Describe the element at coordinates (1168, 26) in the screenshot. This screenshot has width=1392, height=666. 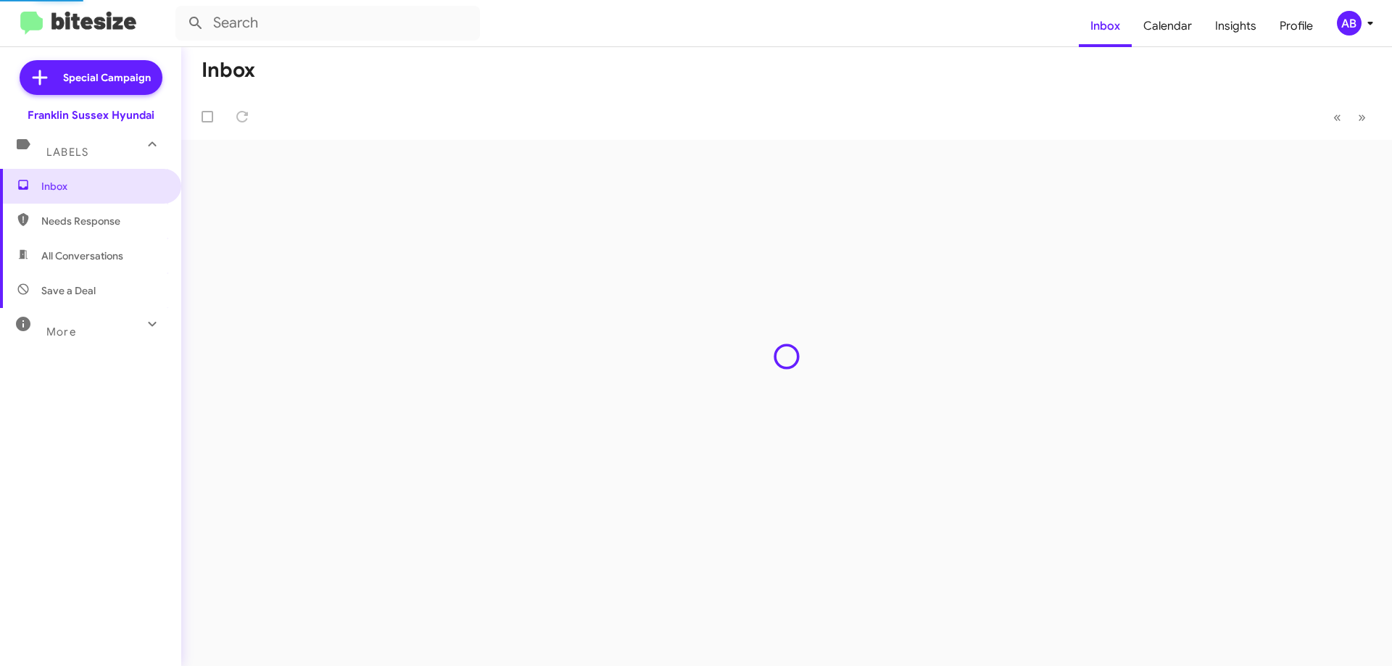
I see `span: Calendar` at that location.